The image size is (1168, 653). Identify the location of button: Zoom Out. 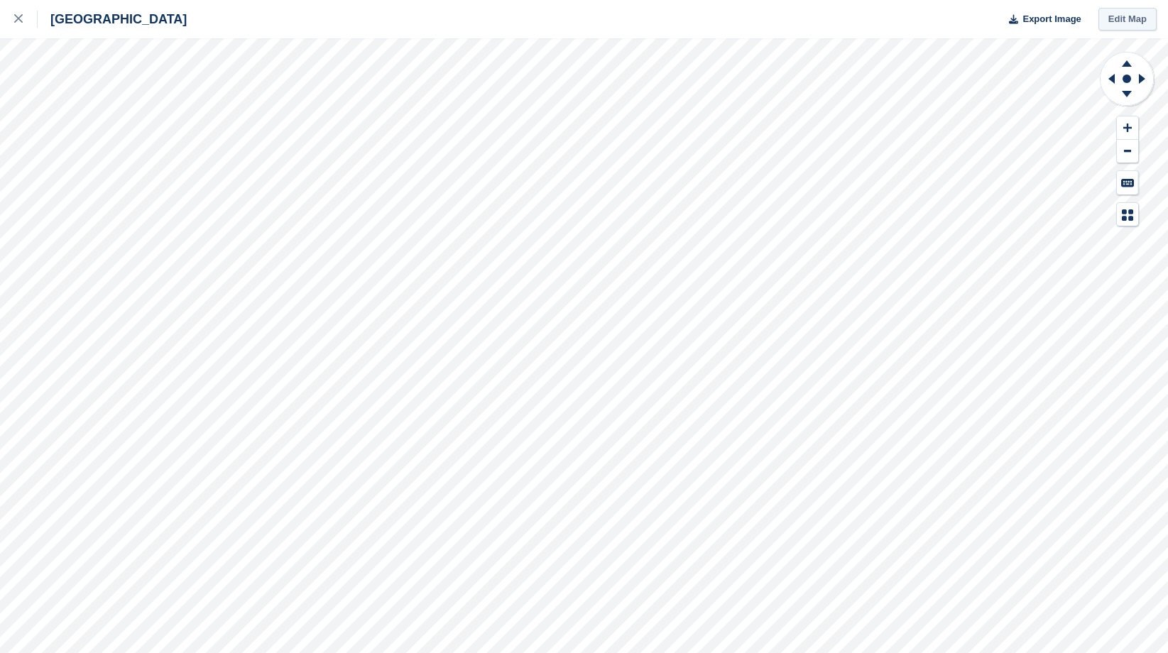
(1128, 151).